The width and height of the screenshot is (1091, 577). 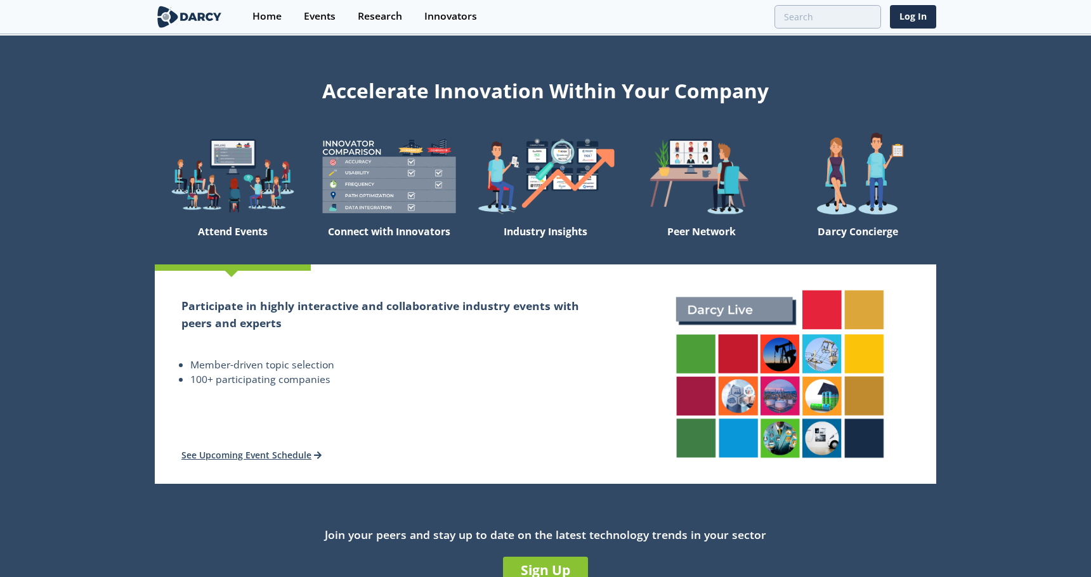 What do you see at coordinates (393, 365) in the screenshot?
I see `li: Member-driven topic selection` at bounding box center [393, 365].